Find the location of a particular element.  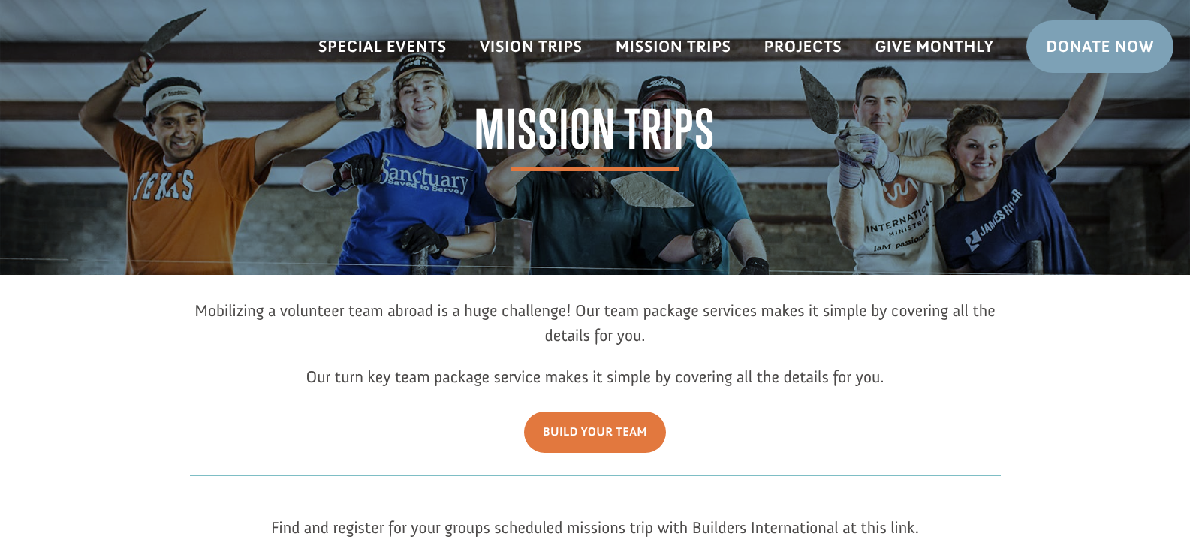

span: Mission Trips is located at coordinates (595, 137).